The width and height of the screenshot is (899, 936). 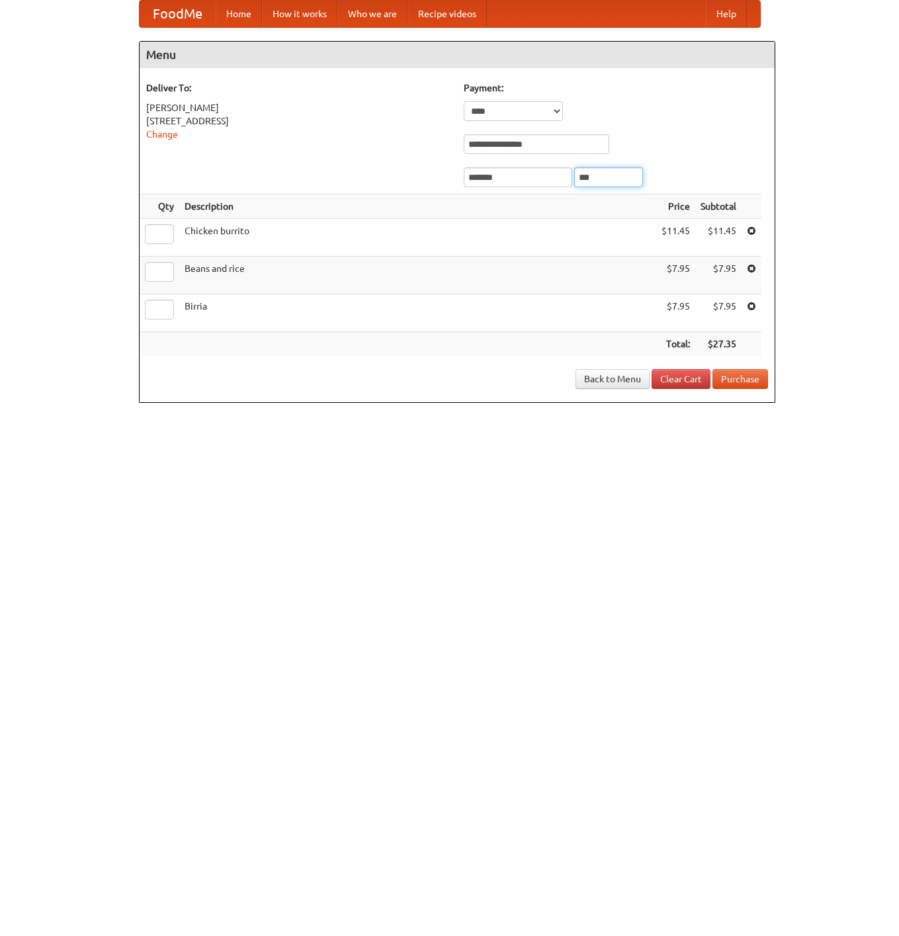 I want to click on th: Subtotal, so click(x=719, y=206).